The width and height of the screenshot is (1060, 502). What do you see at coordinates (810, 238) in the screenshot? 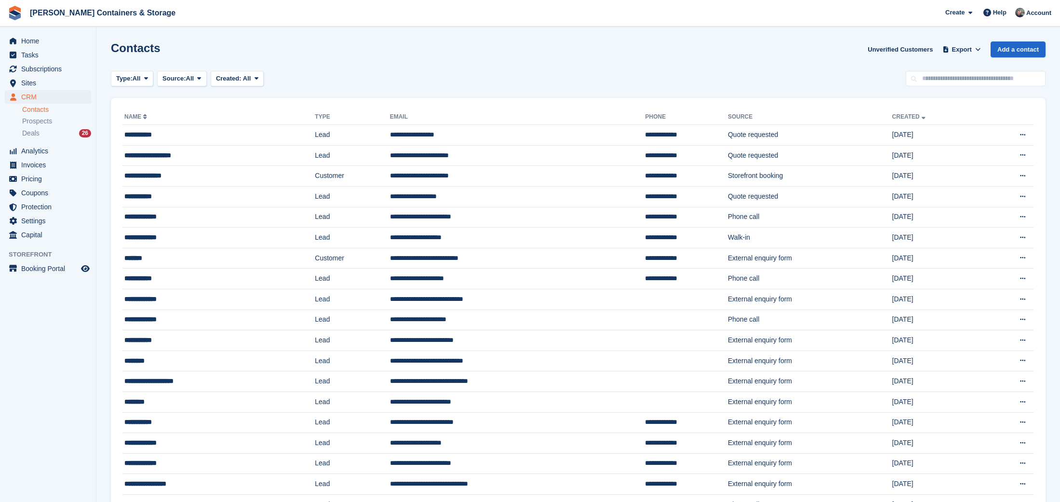
I see `td: Walk-in` at bounding box center [810, 238].